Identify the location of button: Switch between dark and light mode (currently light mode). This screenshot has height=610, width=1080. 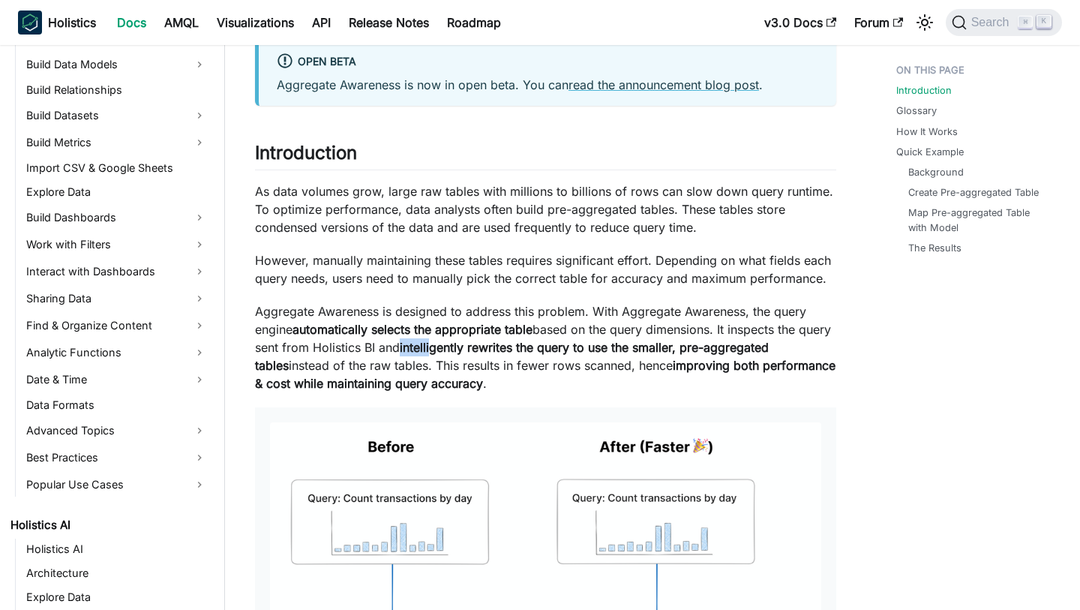
(925, 22).